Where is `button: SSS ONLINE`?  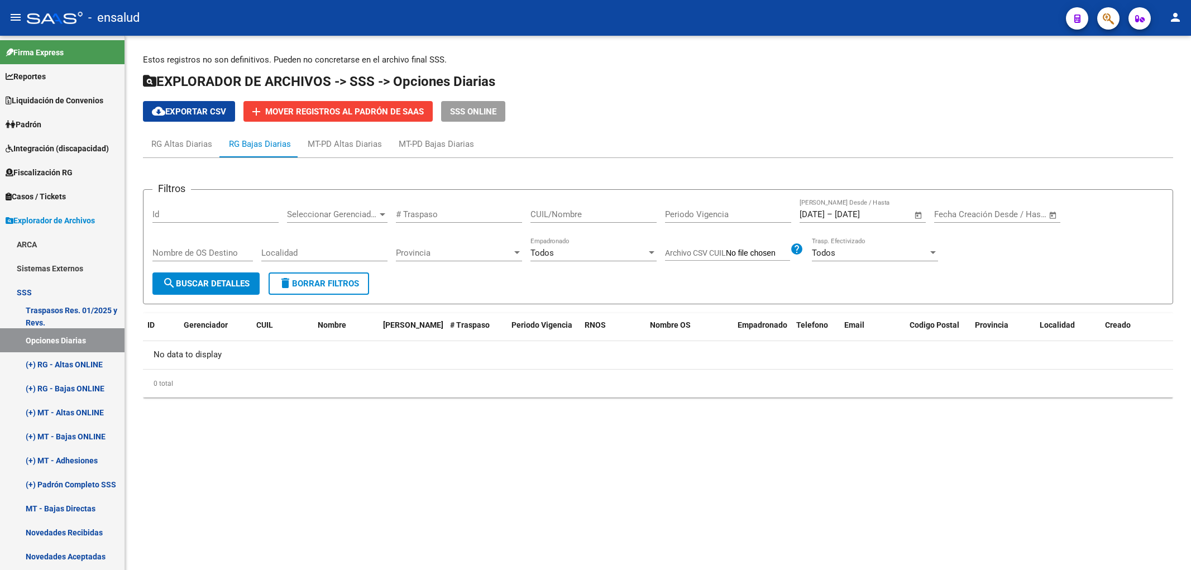
button: SSS ONLINE is located at coordinates (473, 111).